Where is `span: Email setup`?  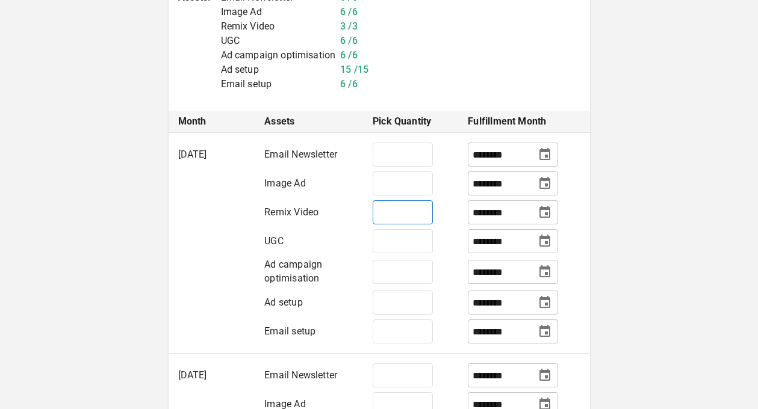
span: Email setup is located at coordinates (289, 331).